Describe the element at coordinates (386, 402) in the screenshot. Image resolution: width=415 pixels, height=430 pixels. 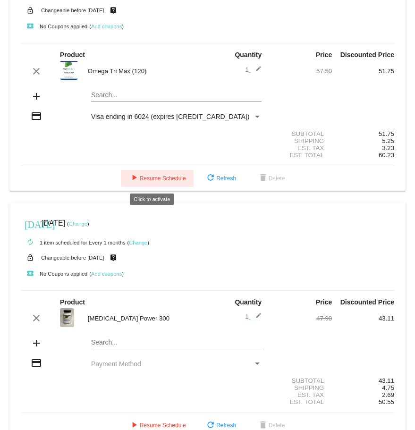
I see `span: 50.55` at that location.